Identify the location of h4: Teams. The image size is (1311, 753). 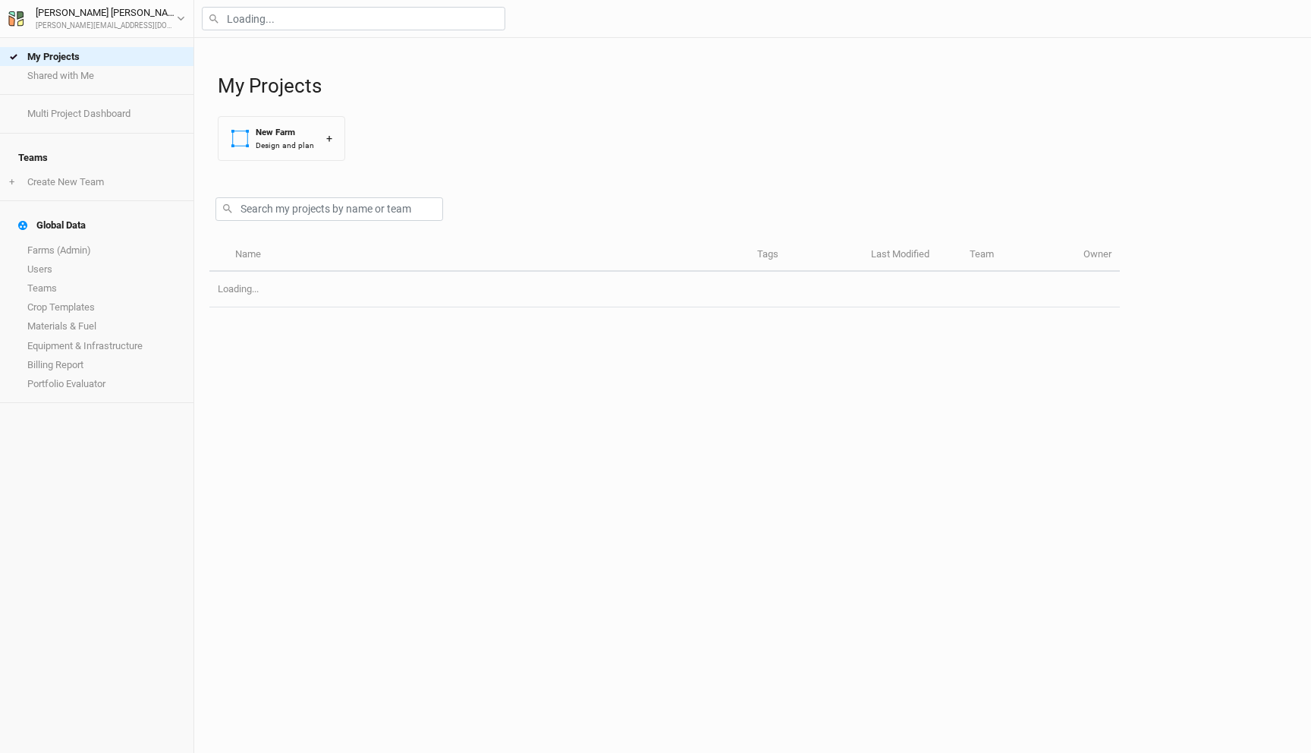
(96, 158).